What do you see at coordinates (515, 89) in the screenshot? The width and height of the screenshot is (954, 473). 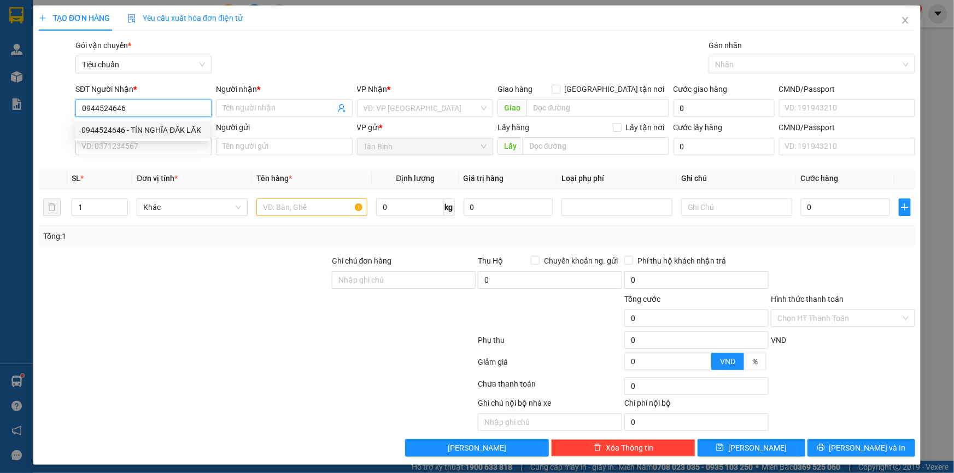 I see `span: Giao hàng` at bounding box center [515, 89].